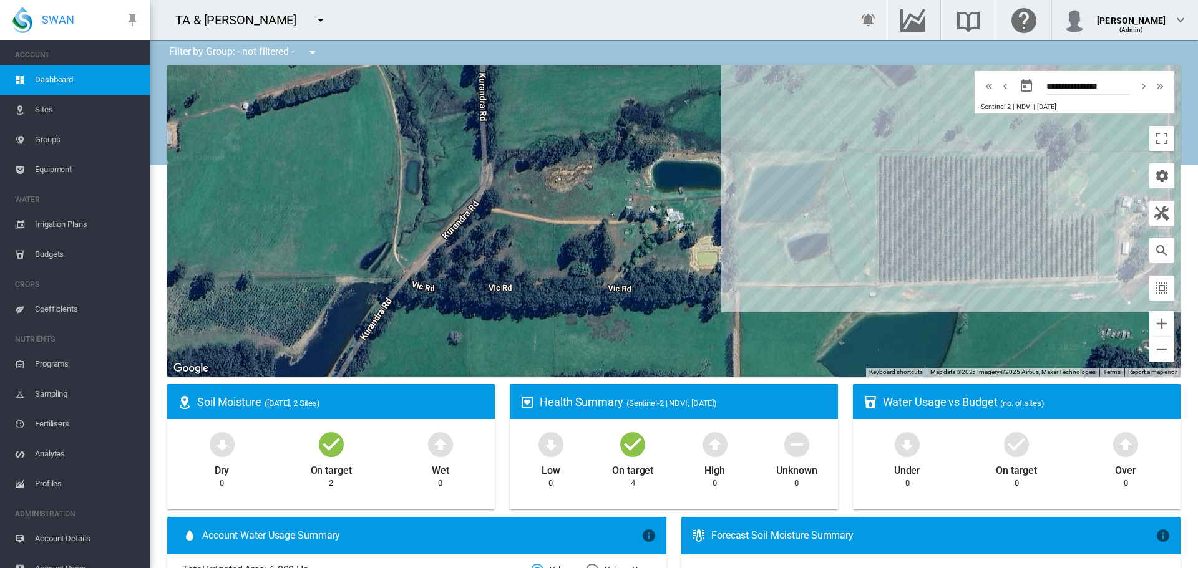 This screenshot has height=568, width=1198. What do you see at coordinates (1006, 107) in the screenshot?
I see `span: Sentinel-2 | NDVI` at bounding box center [1006, 107].